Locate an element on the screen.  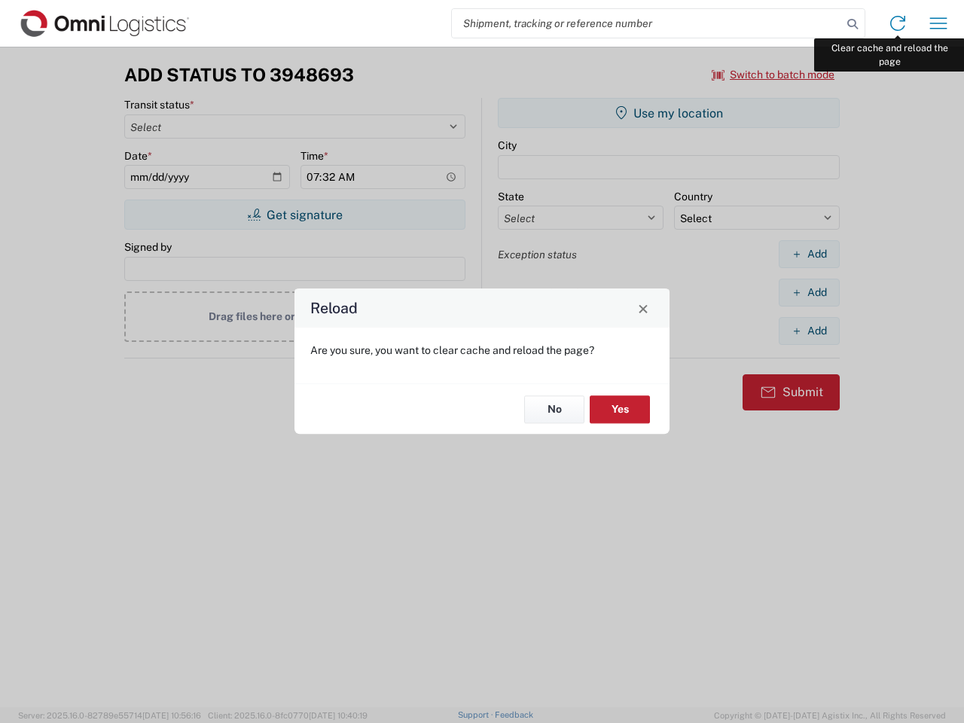
button: Yes is located at coordinates (620, 409).